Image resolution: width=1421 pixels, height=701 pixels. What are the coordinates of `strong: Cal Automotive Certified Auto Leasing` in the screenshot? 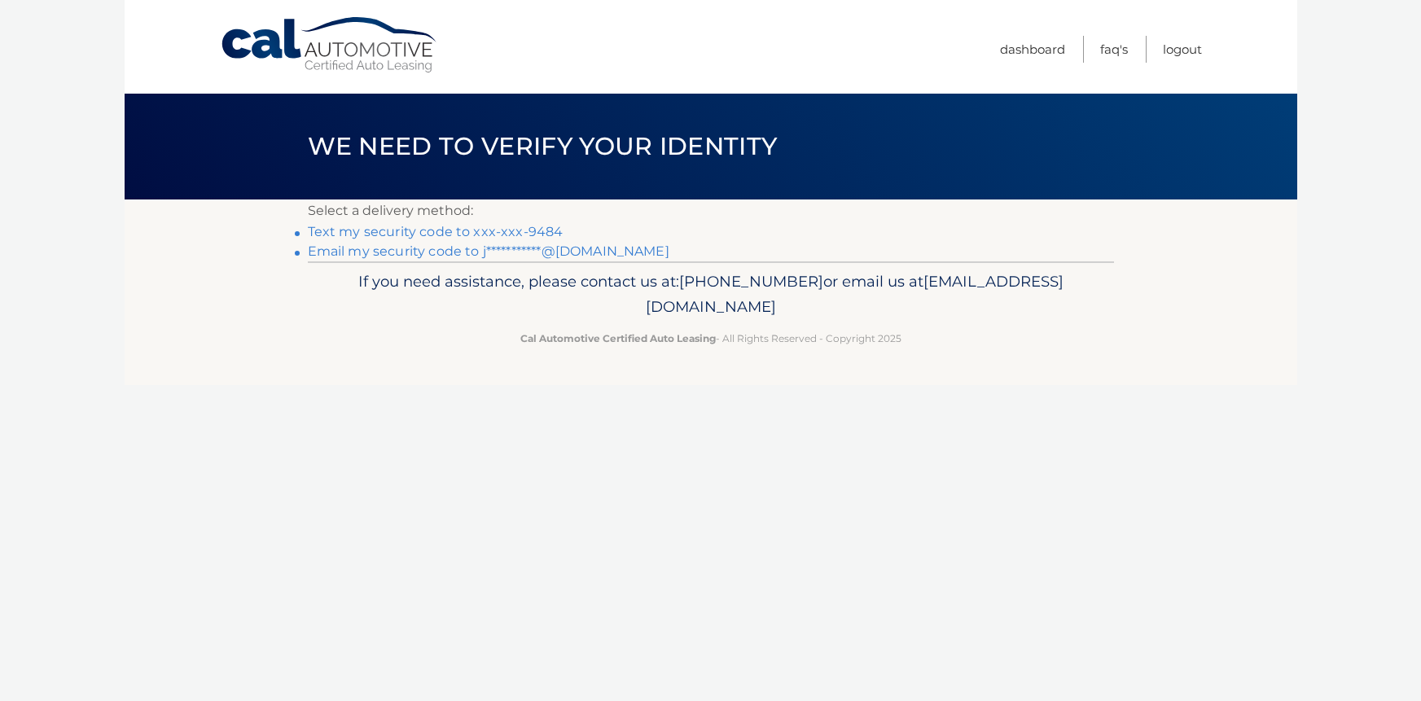 It's located at (618, 338).